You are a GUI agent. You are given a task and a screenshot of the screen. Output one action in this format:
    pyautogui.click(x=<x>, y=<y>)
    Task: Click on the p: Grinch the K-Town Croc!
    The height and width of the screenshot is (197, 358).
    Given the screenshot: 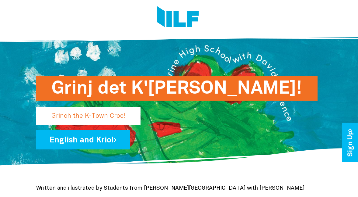 What is the action you would take?
    pyautogui.click(x=88, y=116)
    